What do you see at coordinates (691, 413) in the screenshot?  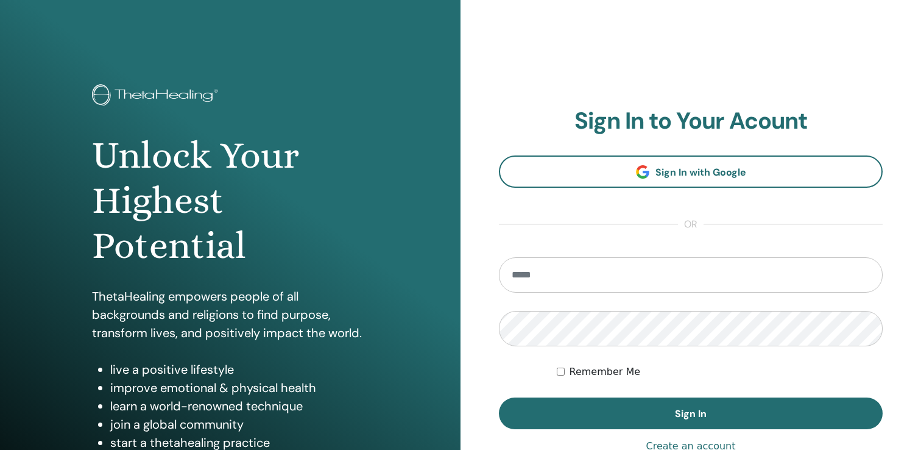 I see `button: Sign In` at bounding box center [691, 413].